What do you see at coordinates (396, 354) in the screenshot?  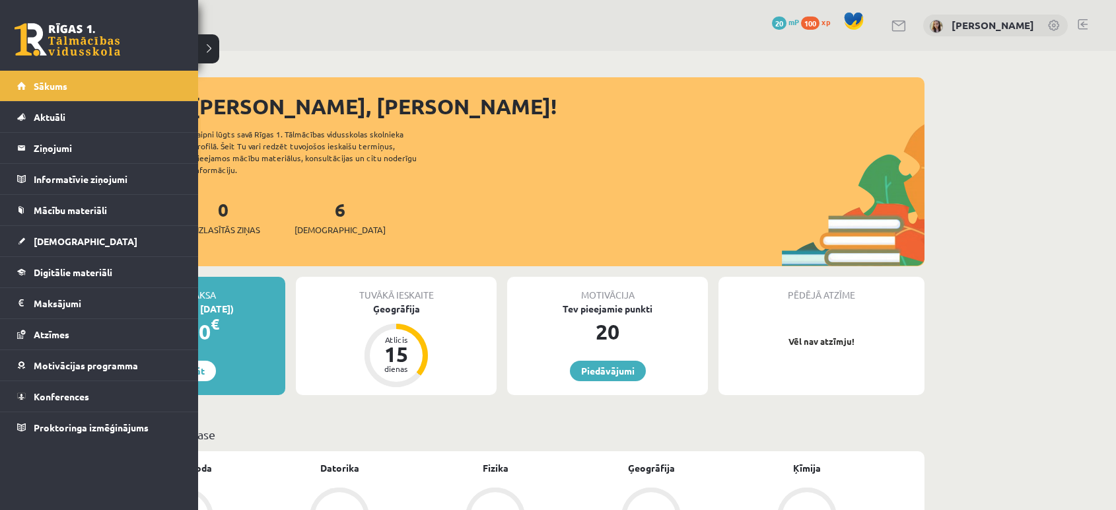 I see `div: 15` at bounding box center [396, 354].